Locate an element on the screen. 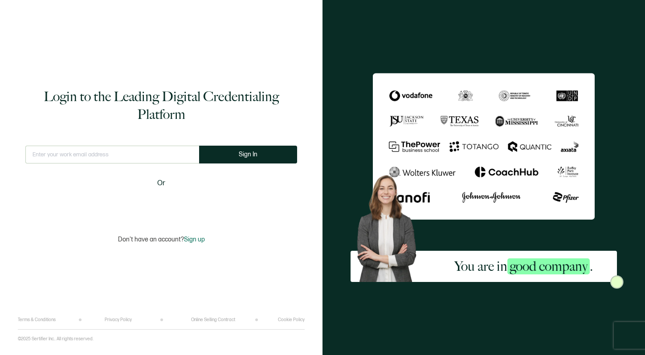 Image resolution: width=645 pixels, height=355 pixels. h1: Login to the Leading Digital Credentialing Platform is located at coordinates (161, 106).